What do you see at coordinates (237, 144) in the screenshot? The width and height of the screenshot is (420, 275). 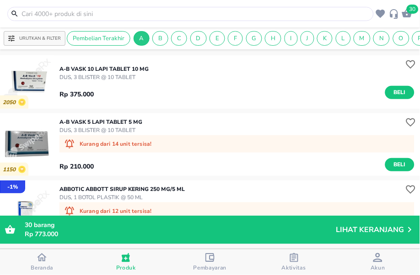 I see `div: Kurang dari 14 unit tersisa!` at bounding box center [237, 144].